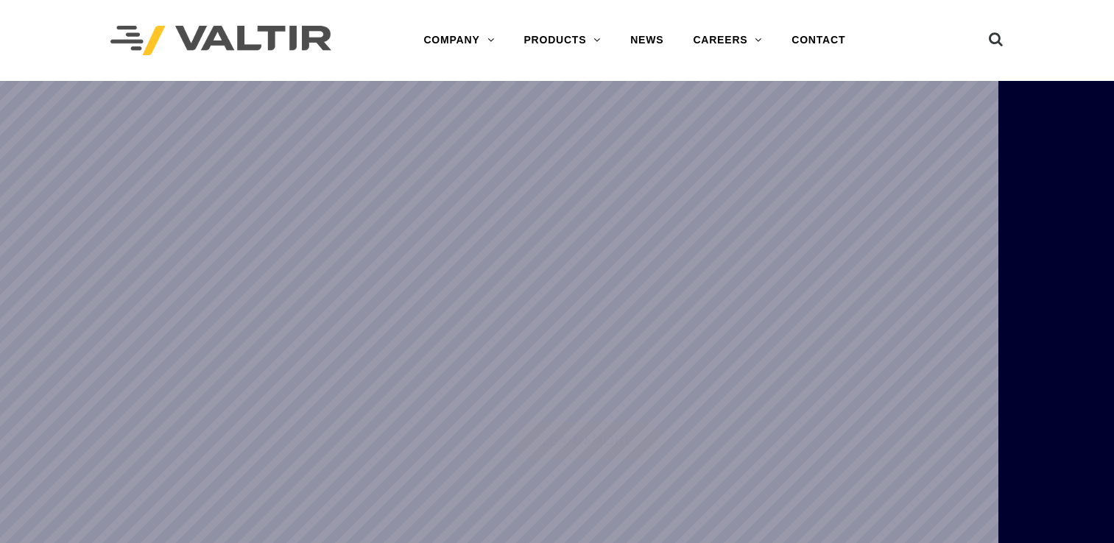  What do you see at coordinates (221, 40) in the screenshot?
I see `img: Valtir` at bounding box center [221, 40].